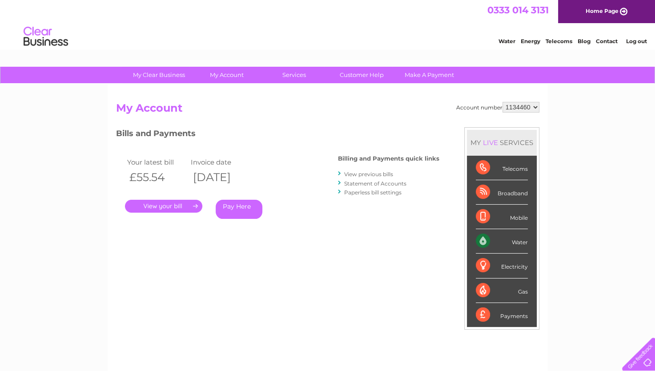 The image size is (655, 371). Describe the element at coordinates (157, 177) in the screenshot. I see `th: £55.54` at that location.